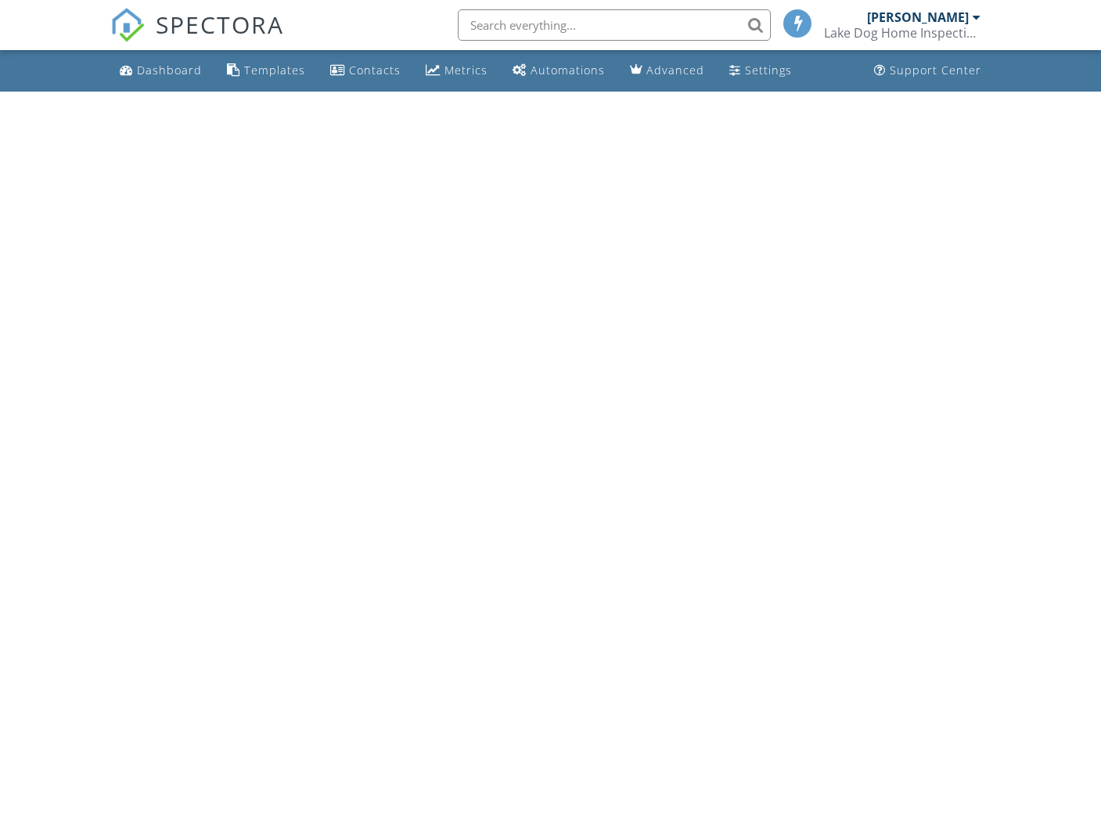 This screenshot has width=1101, height=814. I want to click on input: Search everything..., so click(614, 25).